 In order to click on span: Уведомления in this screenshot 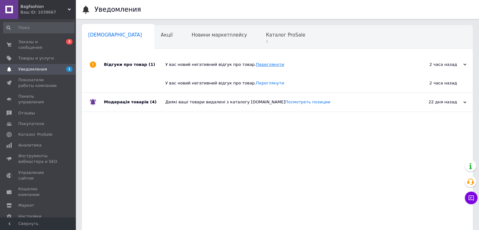, I will do `click(32, 69)`.